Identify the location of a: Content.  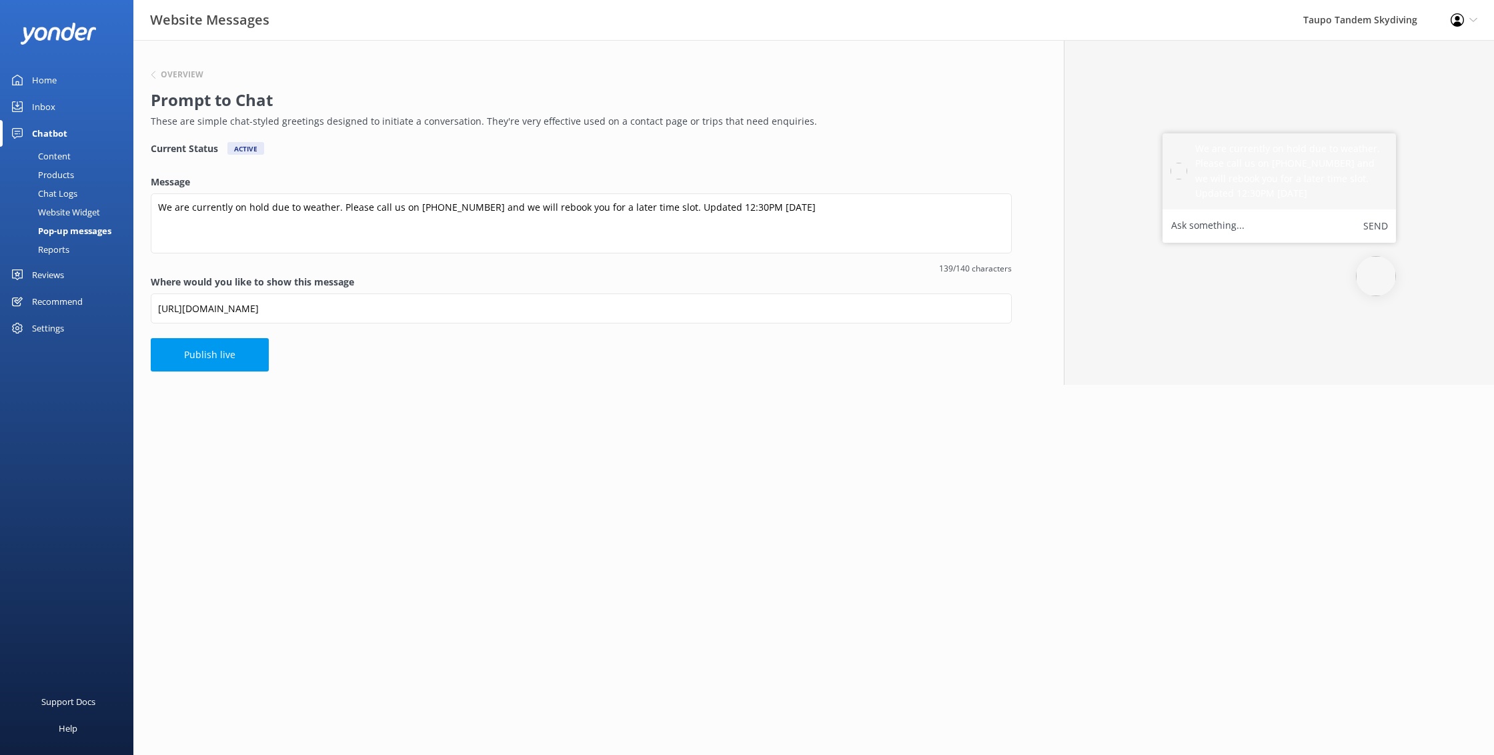
(71, 156).